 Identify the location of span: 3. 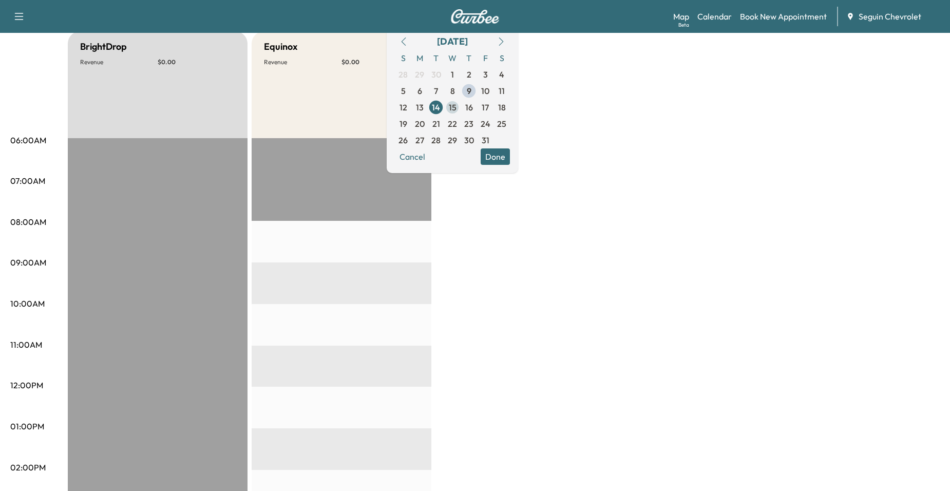
(485, 74).